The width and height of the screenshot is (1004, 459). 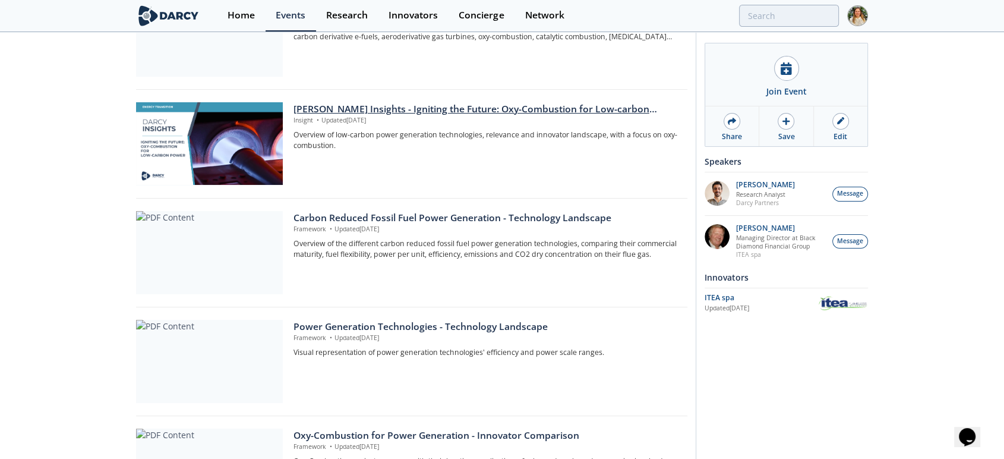 What do you see at coordinates (782, 242) in the screenshot?
I see `p: Managing Director at Black Diamond Financial Group` at bounding box center [782, 242].